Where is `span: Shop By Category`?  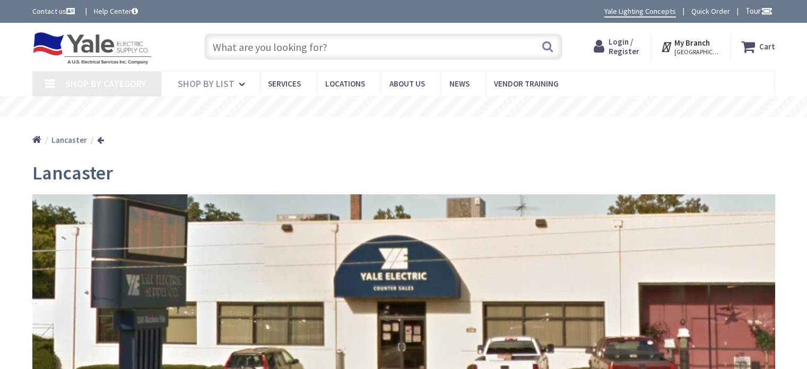 span: Shop By Category is located at coordinates (106, 83).